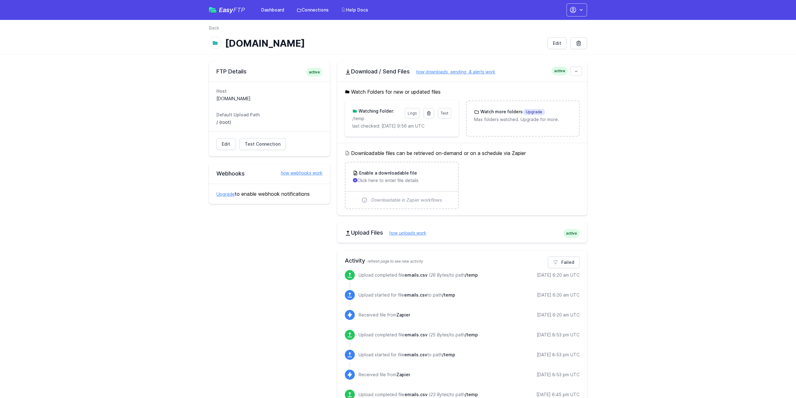 This screenshot has height=398, width=796. I want to click on a: Logs, so click(413, 113).